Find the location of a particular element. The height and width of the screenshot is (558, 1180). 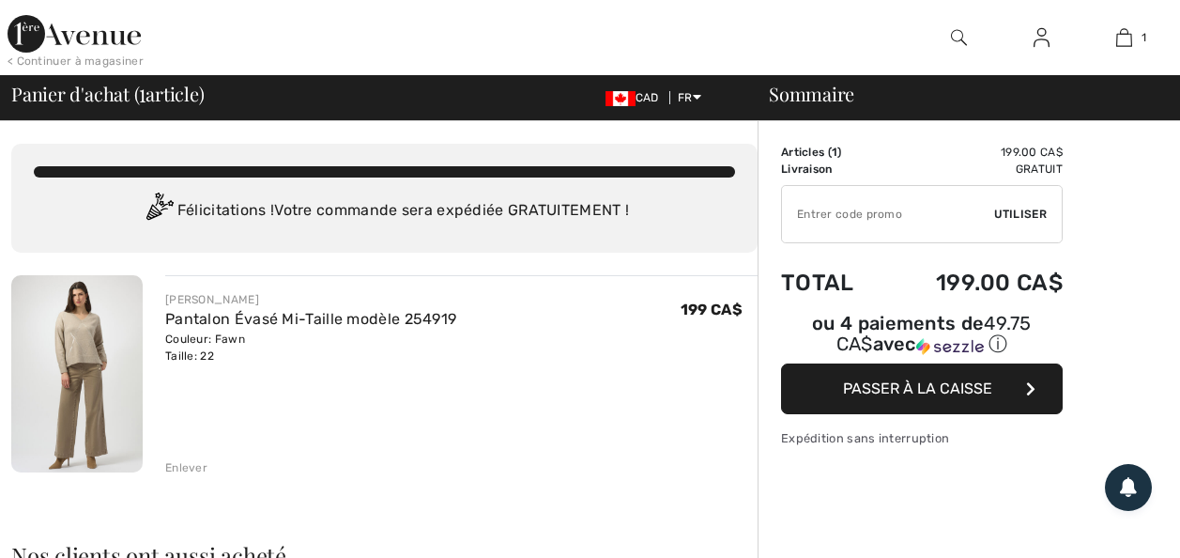

img: Congratulation2.svg is located at coordinates (159, 211).